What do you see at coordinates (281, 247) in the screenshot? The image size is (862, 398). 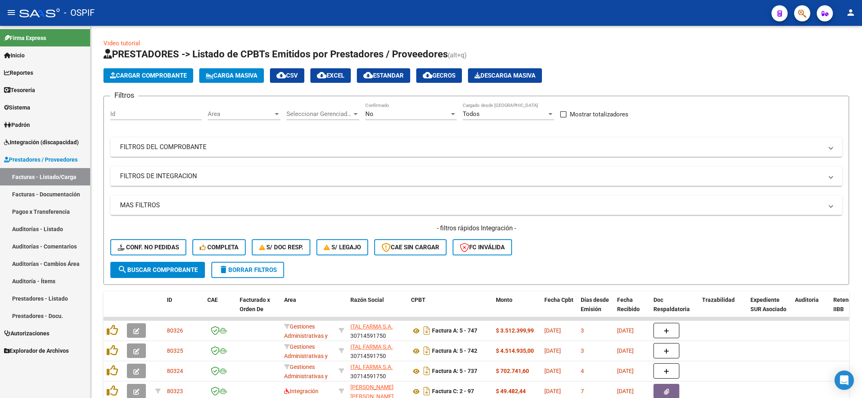 I see `button: S/ Doc Resp.` at bounding box center [281, 247].